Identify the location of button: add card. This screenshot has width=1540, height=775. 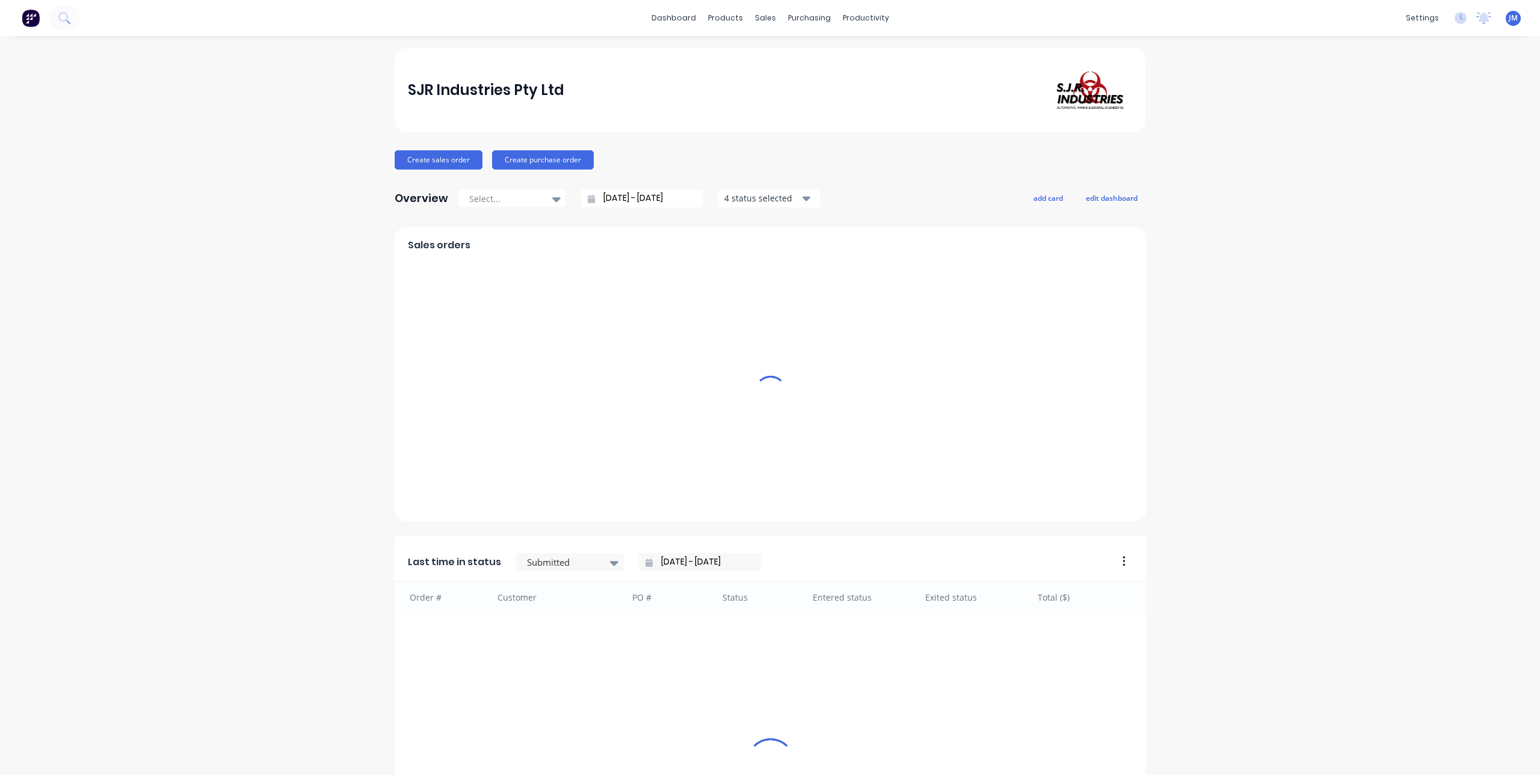
(1048, 198).